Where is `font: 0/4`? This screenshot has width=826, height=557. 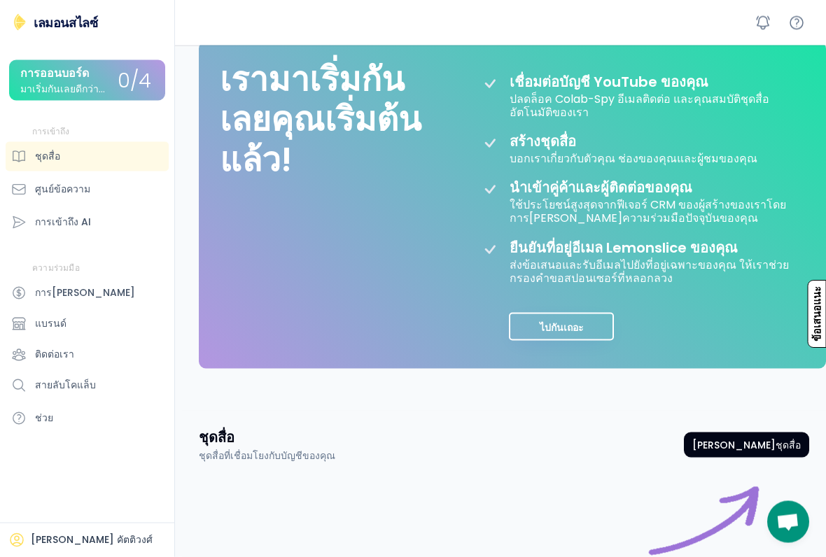 font: 0/4 is located at coordinates (134, 80).